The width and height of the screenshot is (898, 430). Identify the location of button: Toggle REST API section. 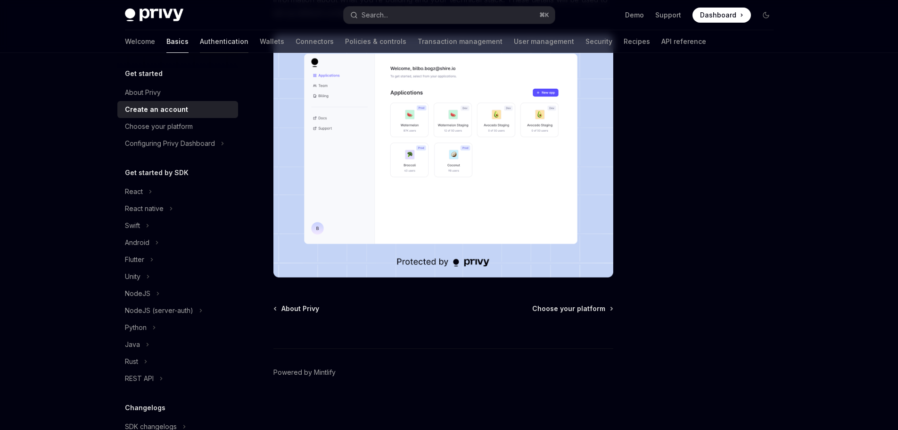
(178, 378).